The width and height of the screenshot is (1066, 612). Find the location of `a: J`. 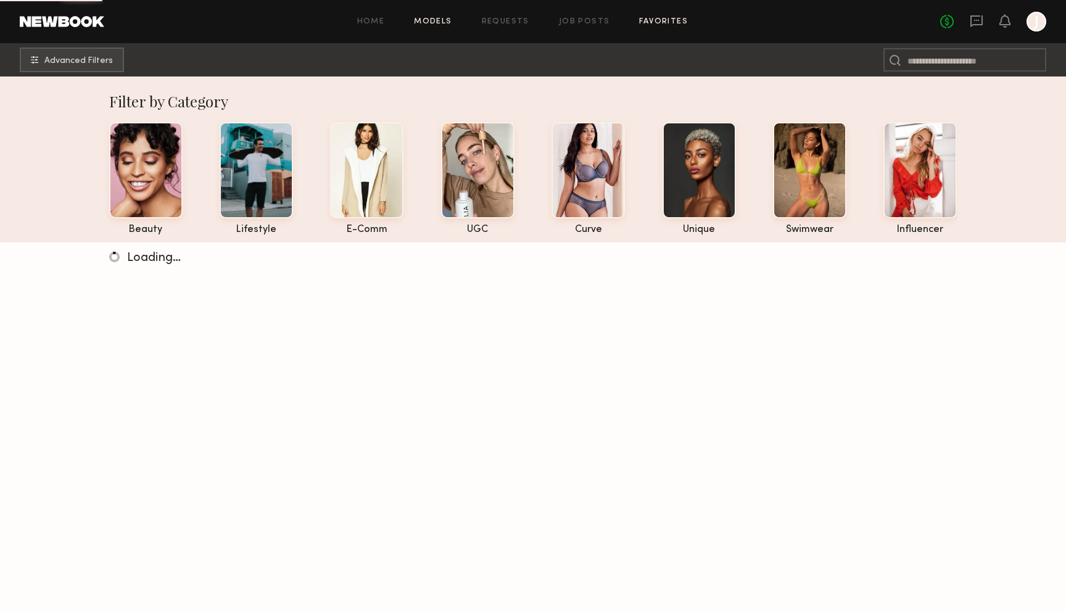

a: J is located at coordinates (1037, 22).